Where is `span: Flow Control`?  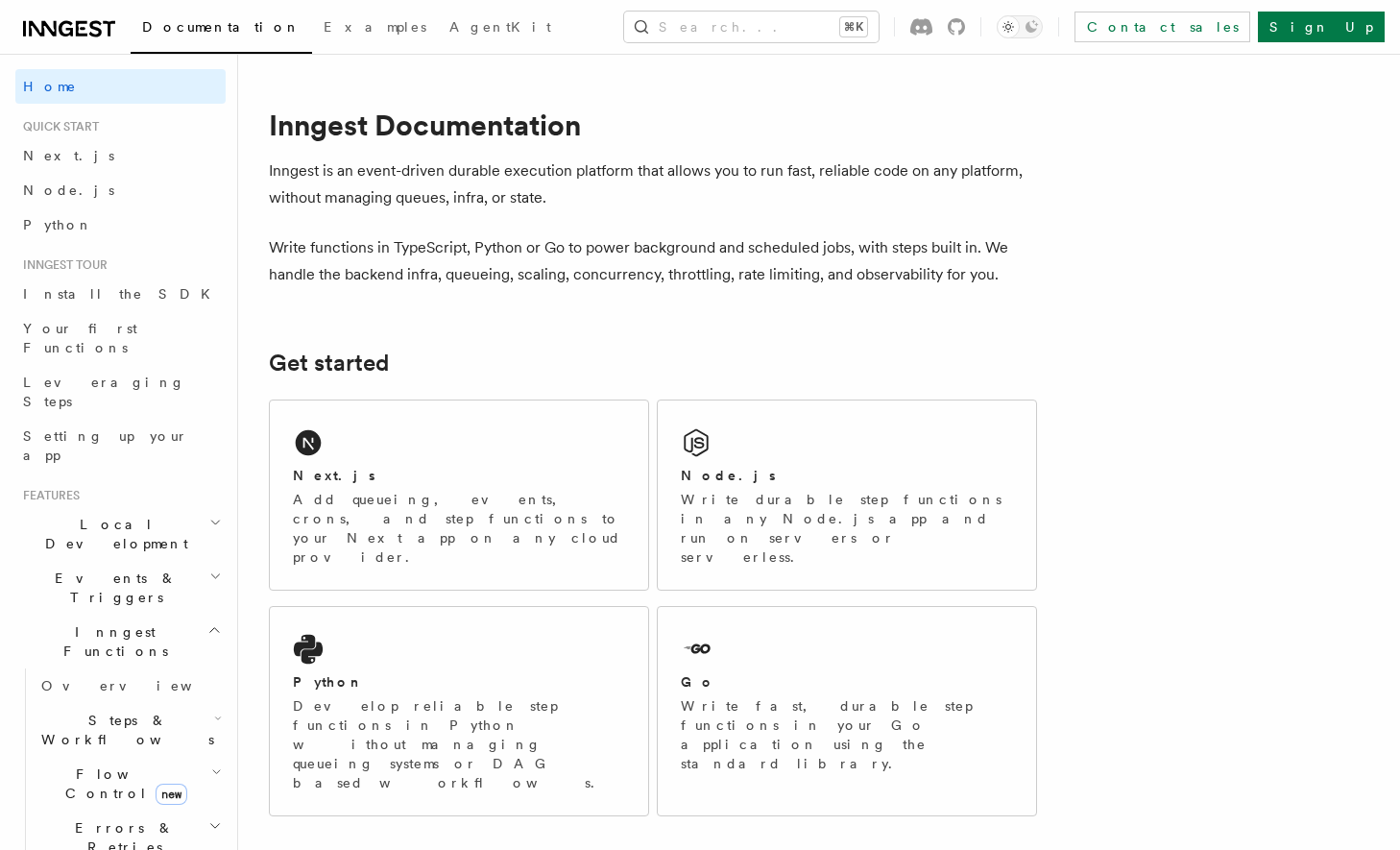 span: Flow Control is located at coordinates (122, 784).